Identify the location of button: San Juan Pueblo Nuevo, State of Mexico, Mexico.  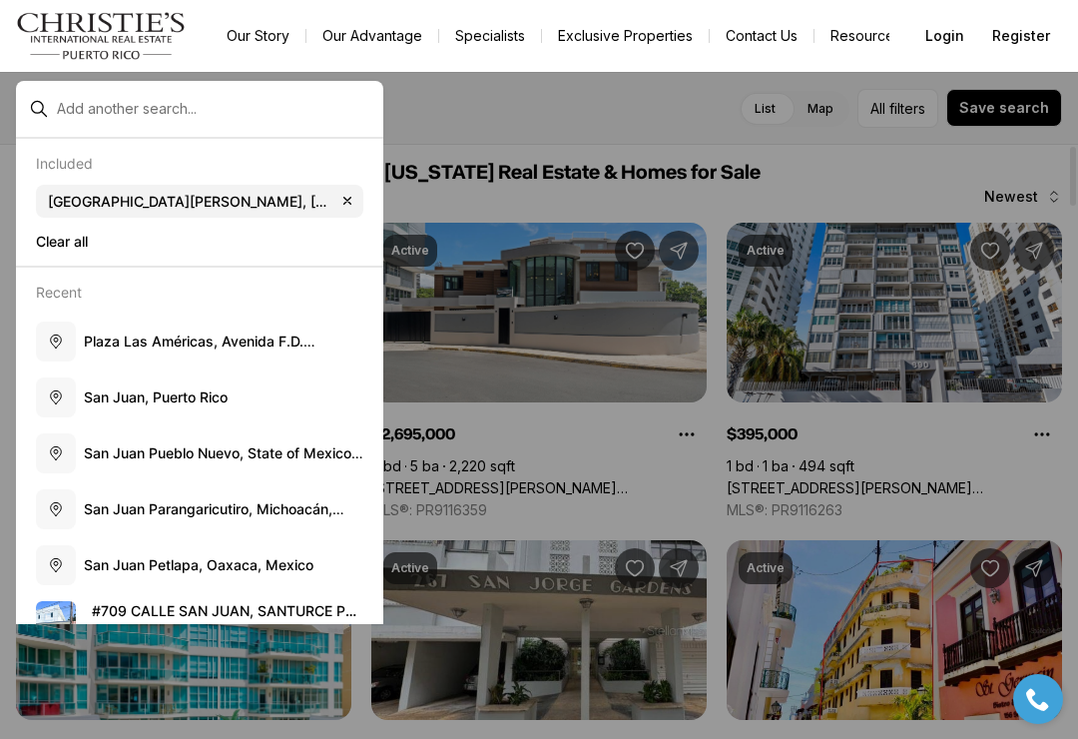
(200, 452).